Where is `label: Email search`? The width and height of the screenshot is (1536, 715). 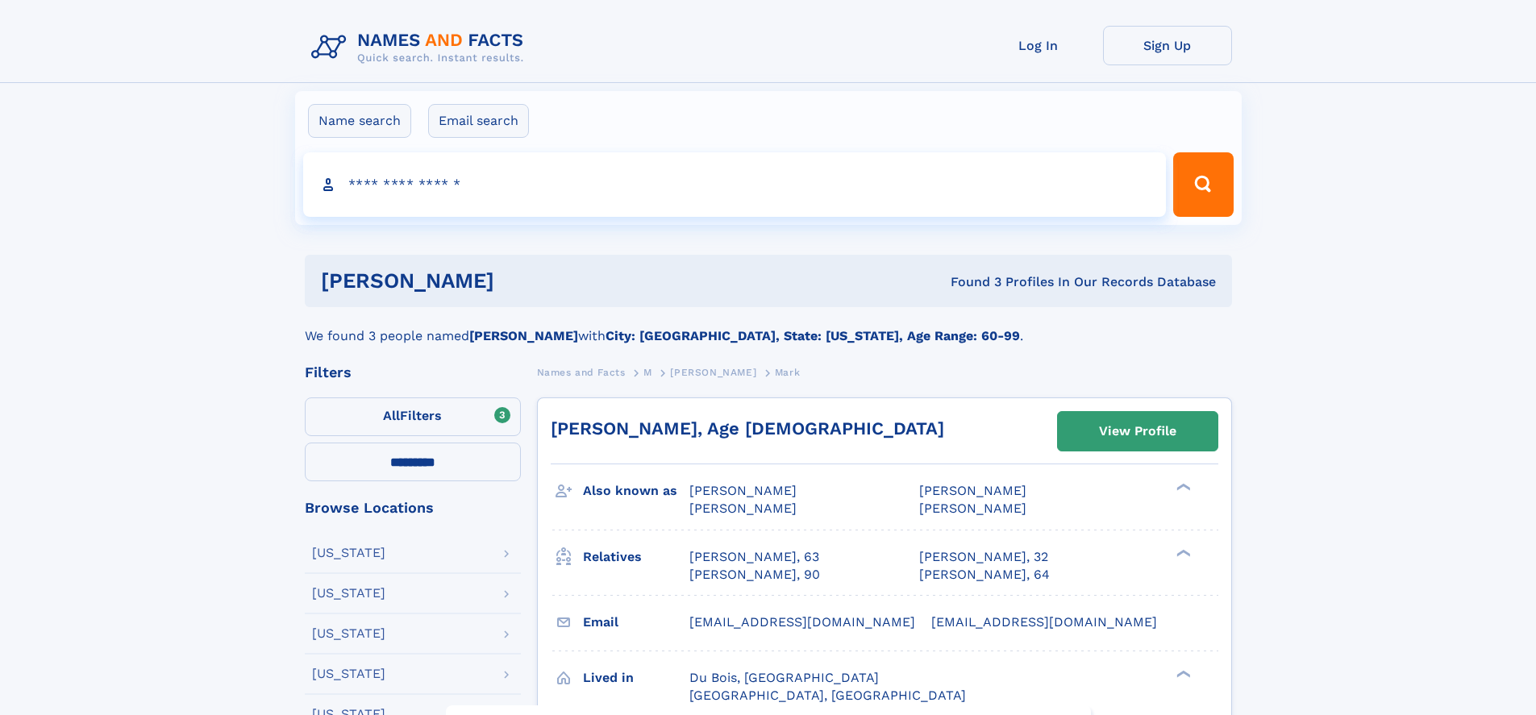 label: Email search is located at coordinates (478, 121).